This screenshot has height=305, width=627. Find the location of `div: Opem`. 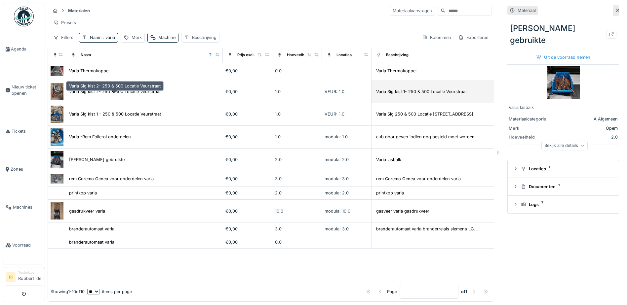

div: Opem is located at coordinates (589, 128).